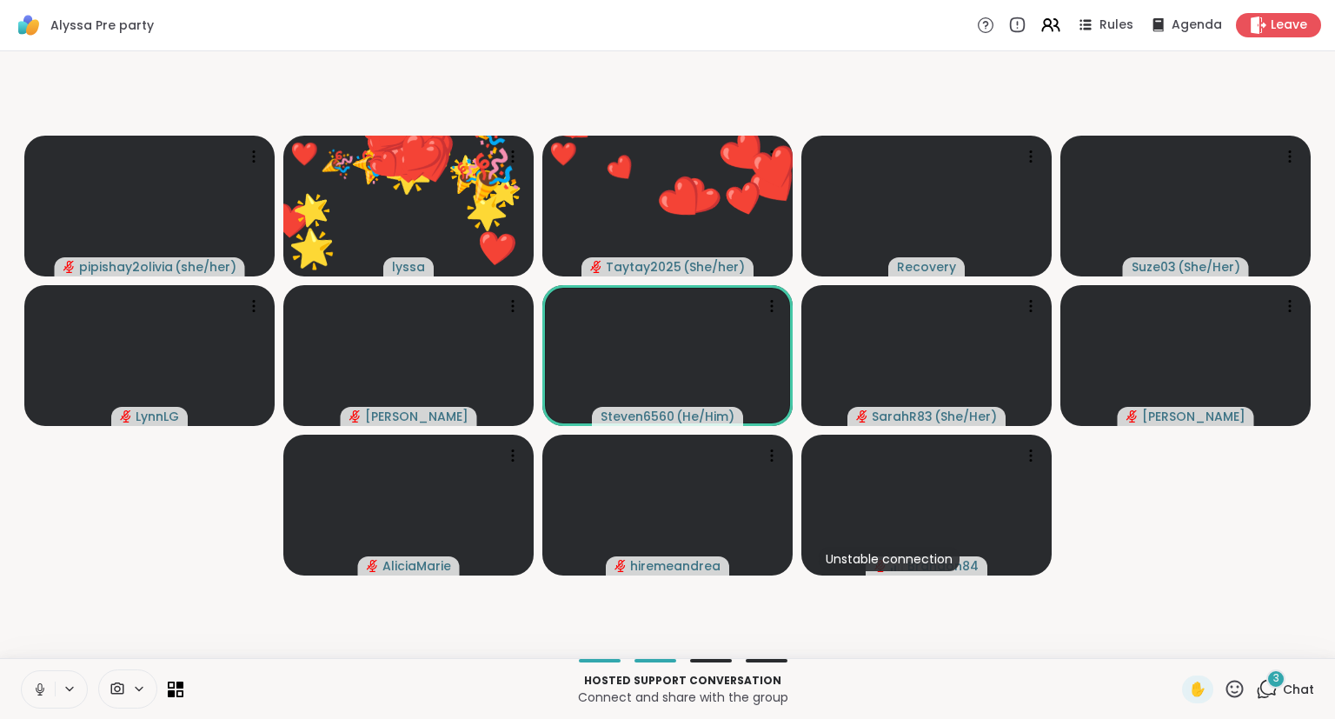 Image resolution: width=1335 pixels, height=719 pixels. Describe the element at coordinates (682, 697) in the screenshot. I see `p: Connect and share with the group` at that location.